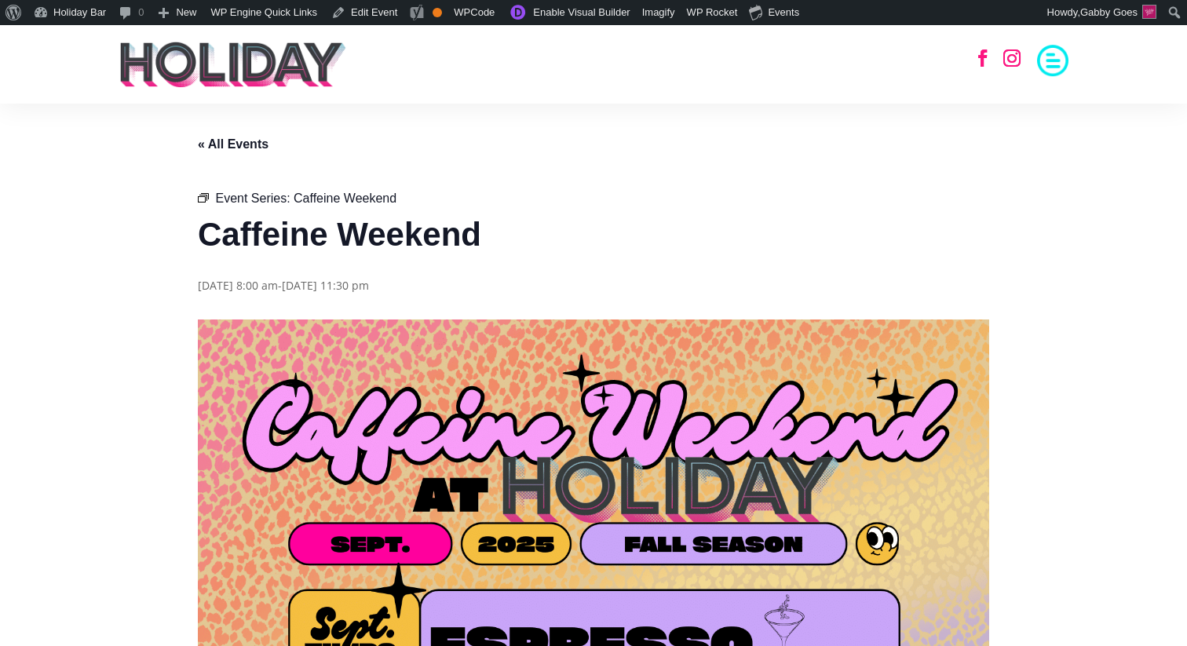 The image size is (1187, 646). I want to click on h1: Caffeine Weekend, so click(593, 235).